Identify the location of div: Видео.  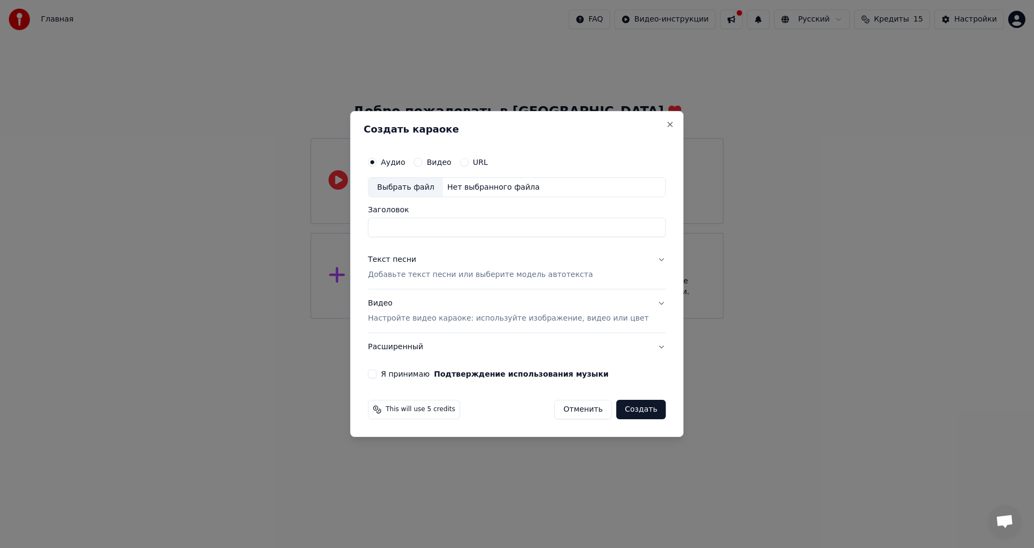
(508, 311).